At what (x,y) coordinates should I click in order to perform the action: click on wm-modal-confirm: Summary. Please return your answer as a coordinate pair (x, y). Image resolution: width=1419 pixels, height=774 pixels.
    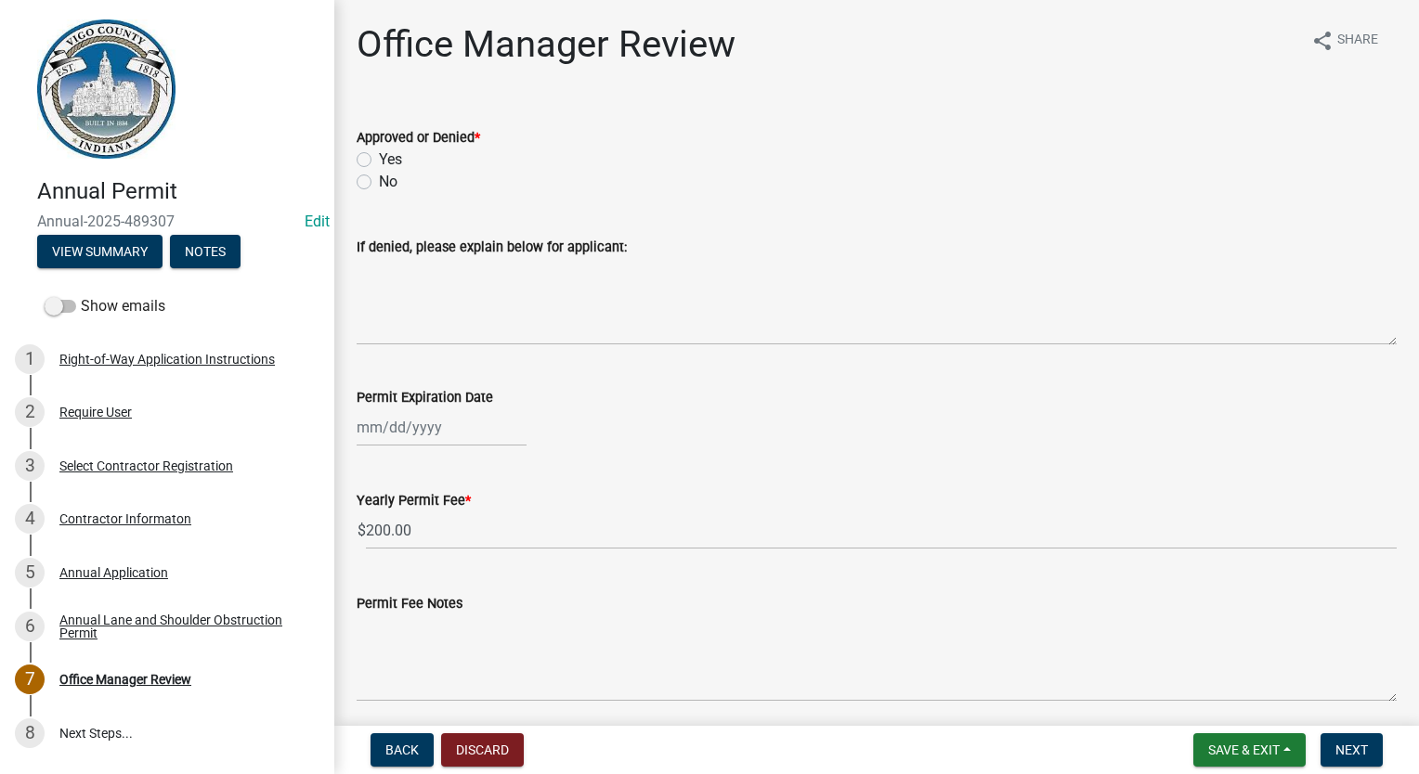
    Looking at the image, I should click on (99, 253).